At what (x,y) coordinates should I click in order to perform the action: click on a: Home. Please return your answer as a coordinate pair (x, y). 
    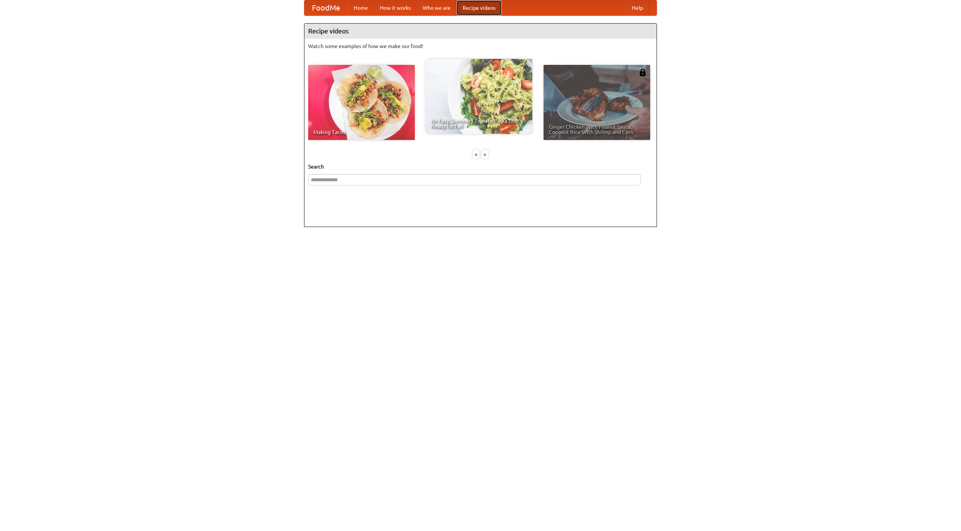
    Looking at the image, I should click on (361, 8).